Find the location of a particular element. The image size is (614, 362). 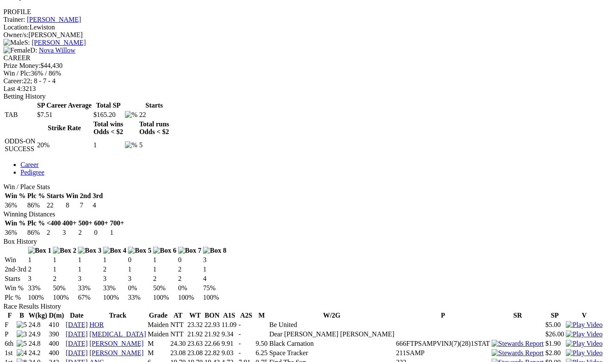

a: Nova Willow is located at coordinates (57, 50).